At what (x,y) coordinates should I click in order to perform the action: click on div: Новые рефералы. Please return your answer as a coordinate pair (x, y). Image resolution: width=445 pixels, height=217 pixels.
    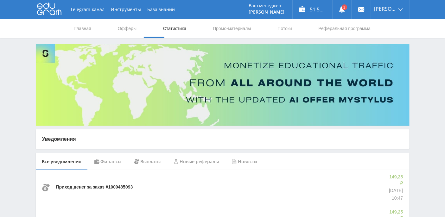
    Looking at the image, I should click on (196, 162).